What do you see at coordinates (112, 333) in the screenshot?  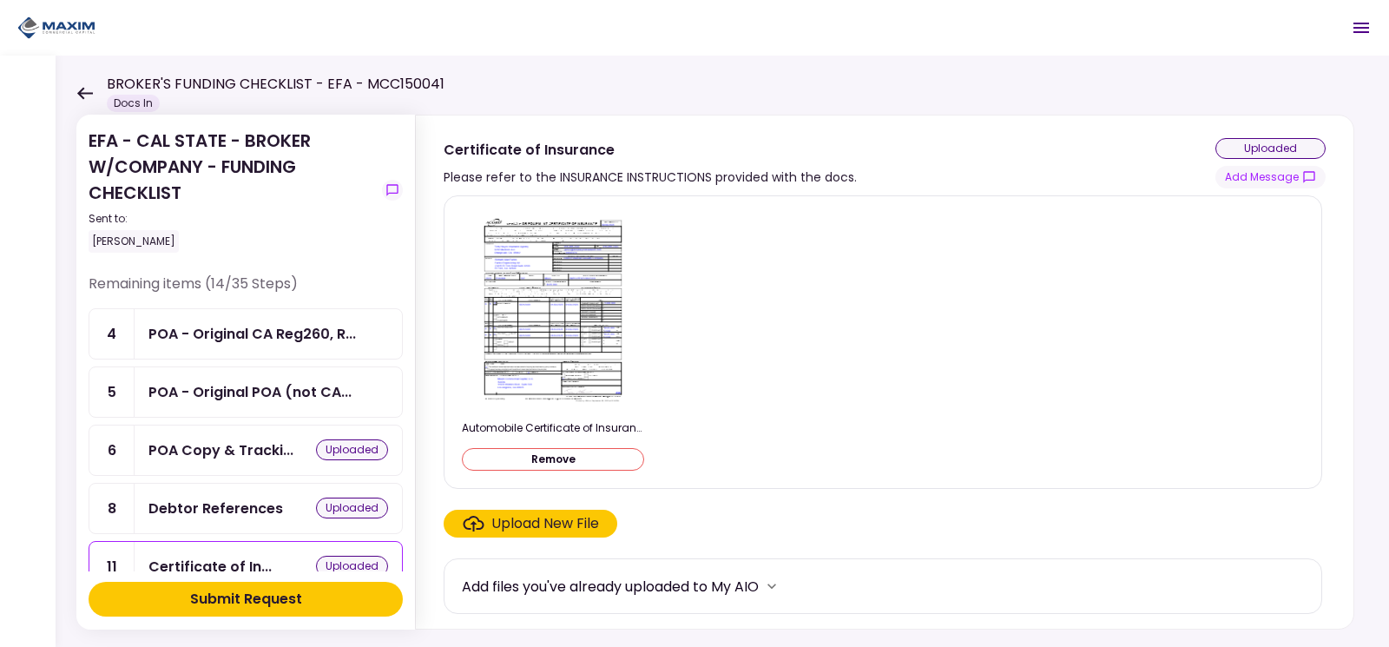 I see `div: 4` at bounding box center [112, 333].